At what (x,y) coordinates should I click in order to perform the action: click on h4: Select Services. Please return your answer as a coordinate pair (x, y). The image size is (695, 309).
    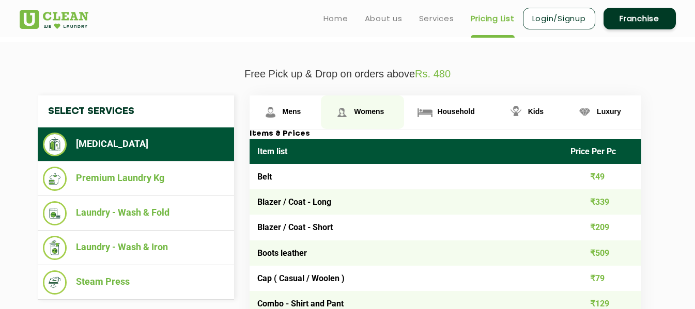
    Looking at the image, I should click on (136, 112).